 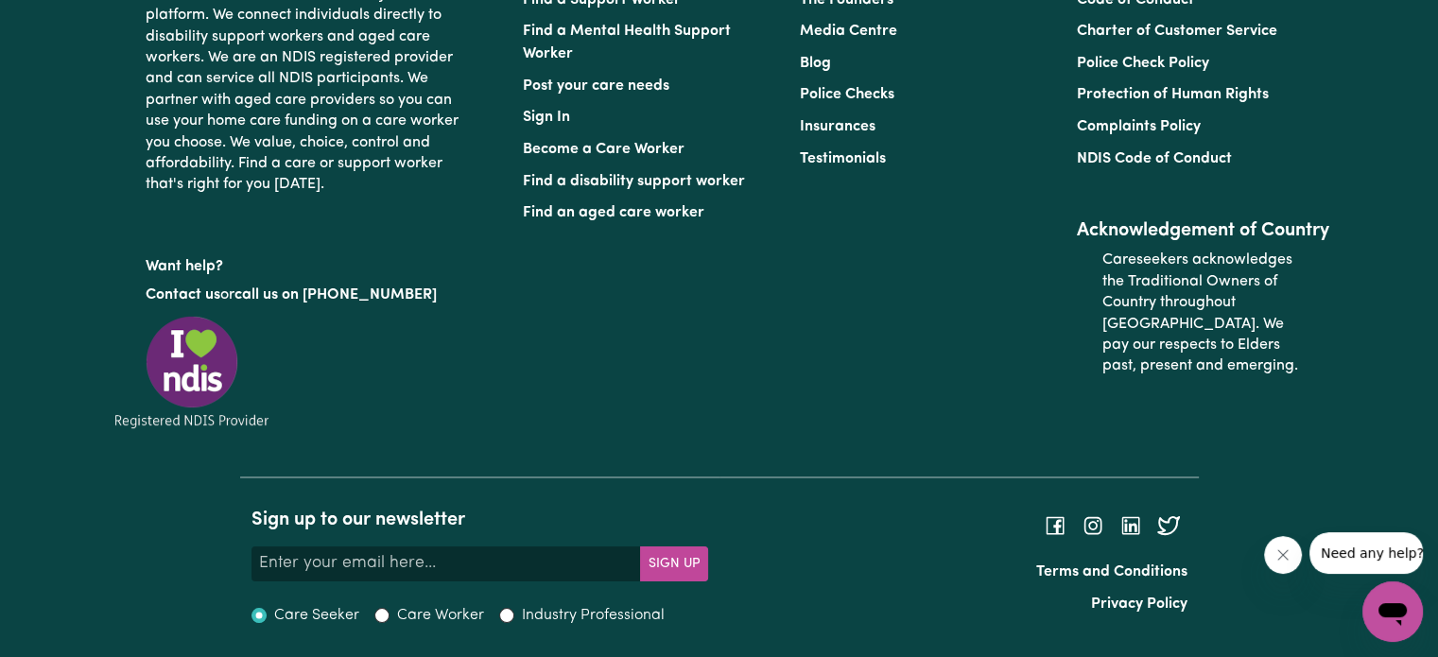 I want to click on a: Terms and Conditions, so click(x=1112, y=572).